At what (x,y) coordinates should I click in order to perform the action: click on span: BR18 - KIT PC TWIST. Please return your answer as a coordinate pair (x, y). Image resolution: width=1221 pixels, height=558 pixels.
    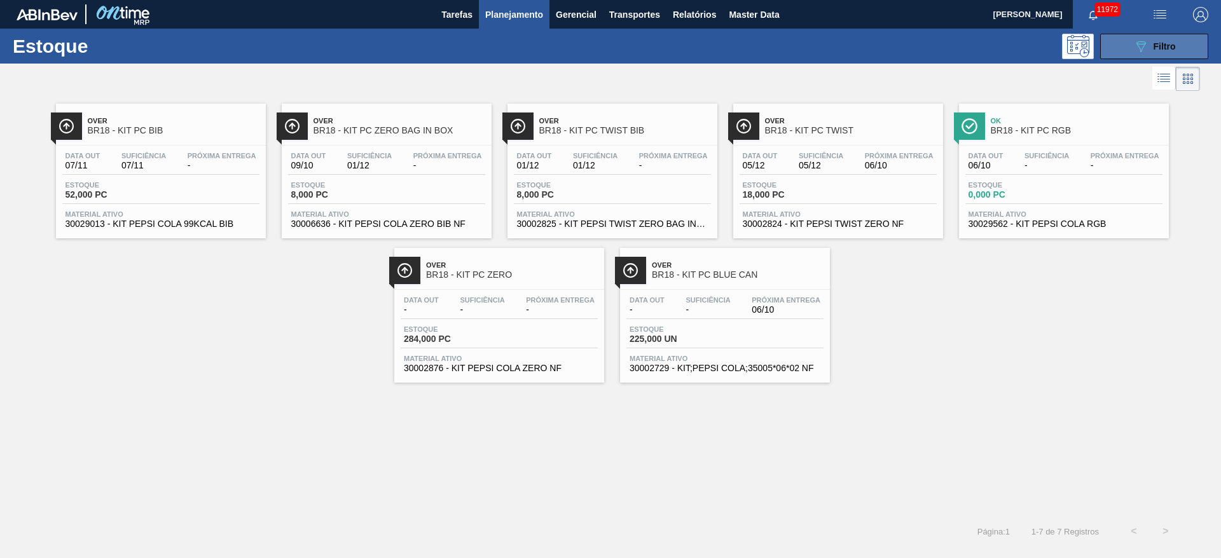
    Looking at the image, I should click on (851, 130).